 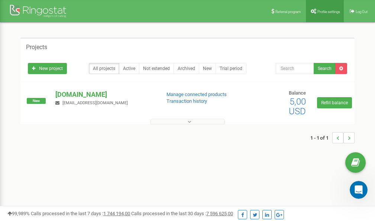 I want to click on a: Archived, so click(x=186, y=68).